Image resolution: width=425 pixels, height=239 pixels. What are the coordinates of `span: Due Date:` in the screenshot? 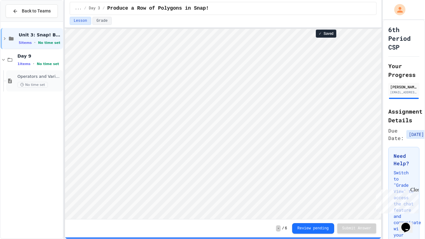 It's located at (396, 134).